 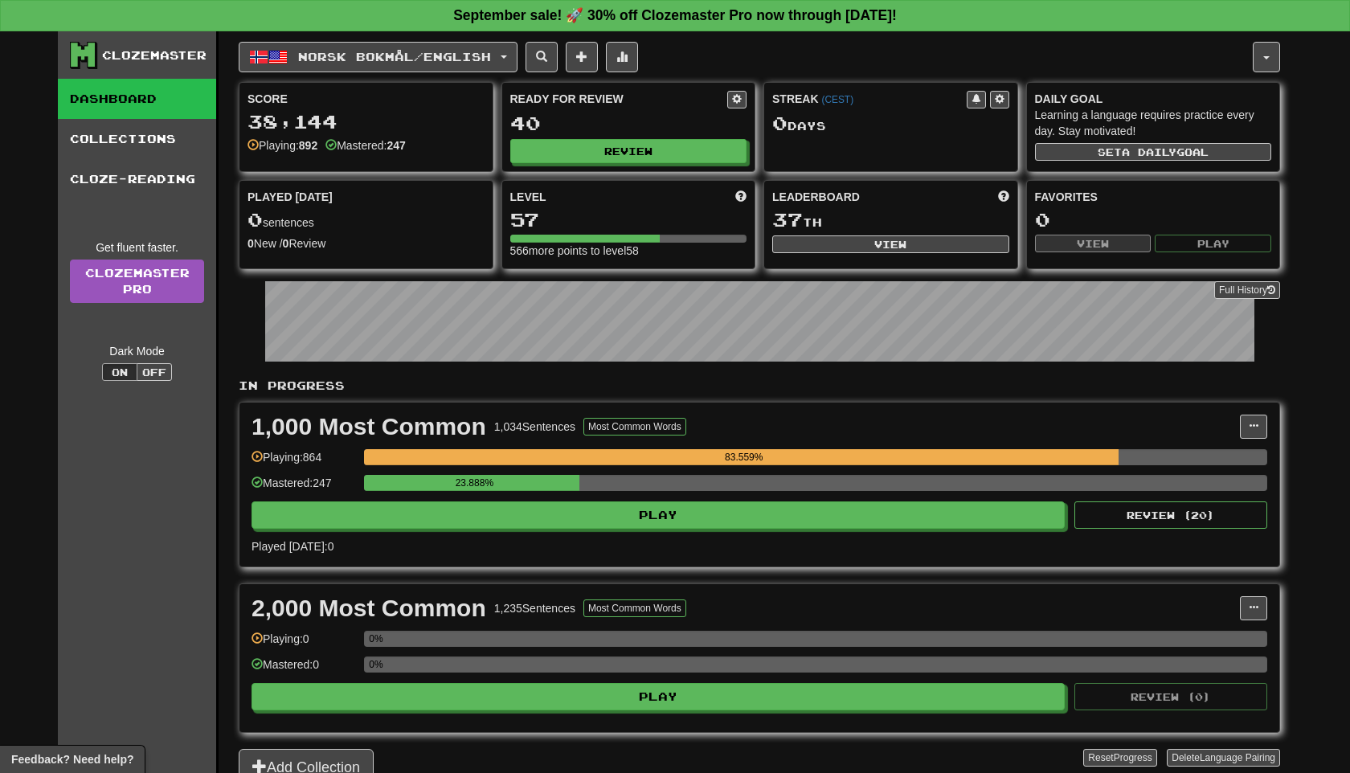 What do you see at coordinates (137, 247) in the screenshot?
I see `div: Get fluent faster.` at bounding box center [137, 247].